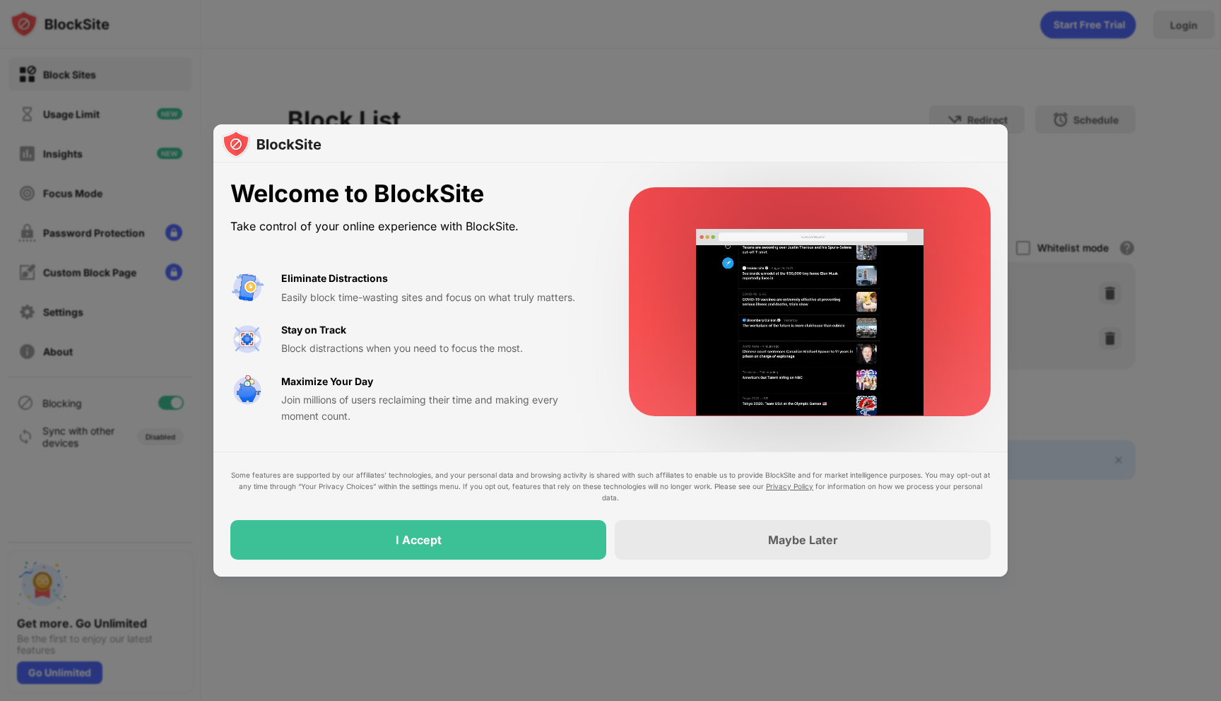 The image size is (1221, 701). Describe the element at coordinates (334, 278) in the screenshot. I see `div: Eliminate Distractions` at that location.